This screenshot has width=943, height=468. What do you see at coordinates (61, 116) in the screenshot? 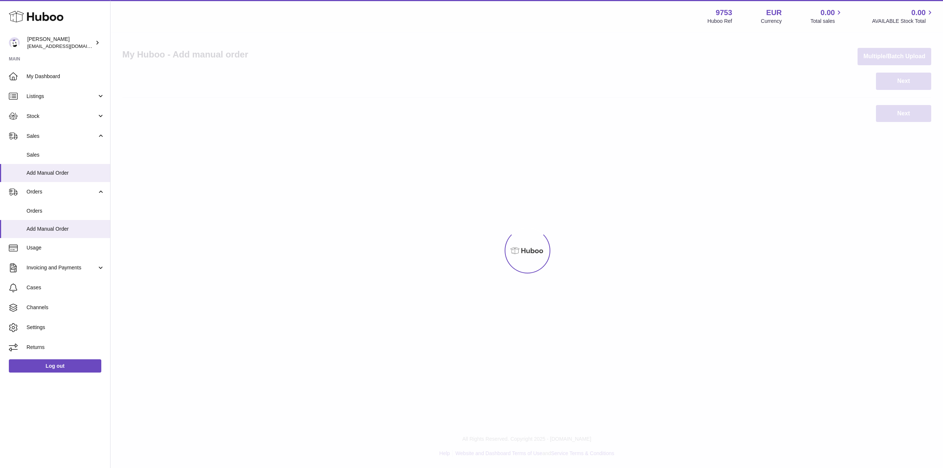
I see `span: Stock` at bounding box center [61, 116].